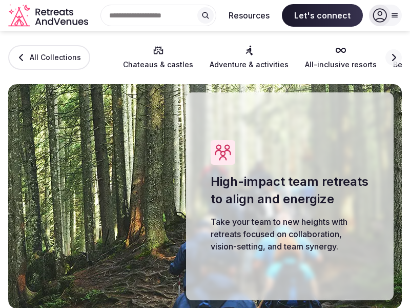 The image size is (410, 308). I want to click on h1: High-impact team retreats to align and energize, so click(290, 190).